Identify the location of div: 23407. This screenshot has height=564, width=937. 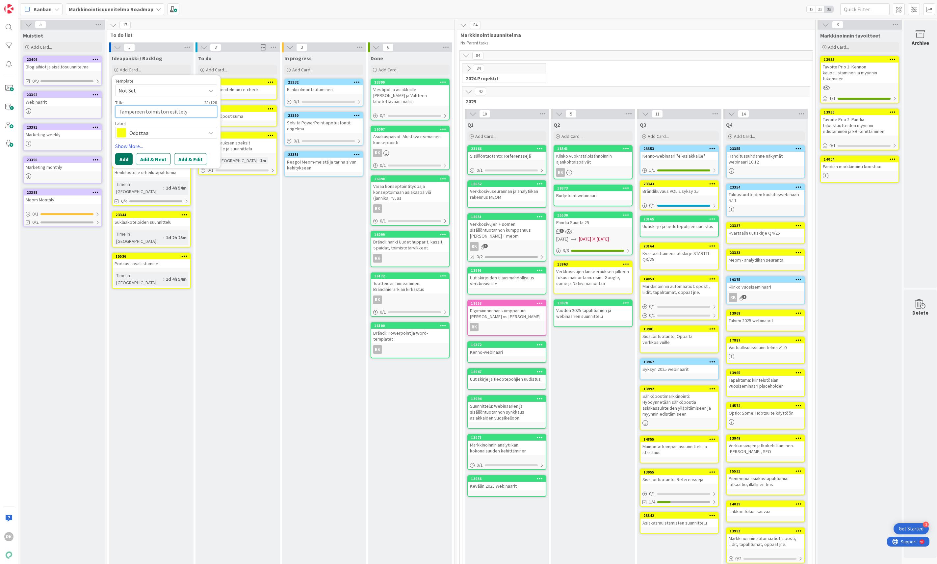
(239, 136).